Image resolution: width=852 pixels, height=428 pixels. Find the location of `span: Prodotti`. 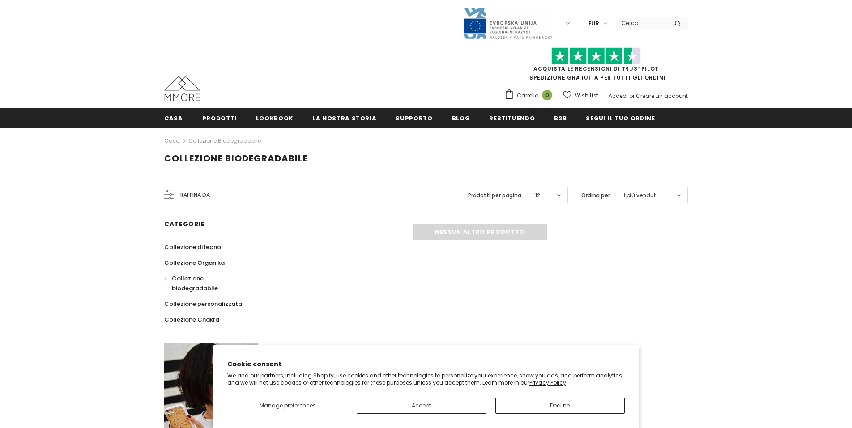

span: Prodotti is located at coordinates (219, 118).